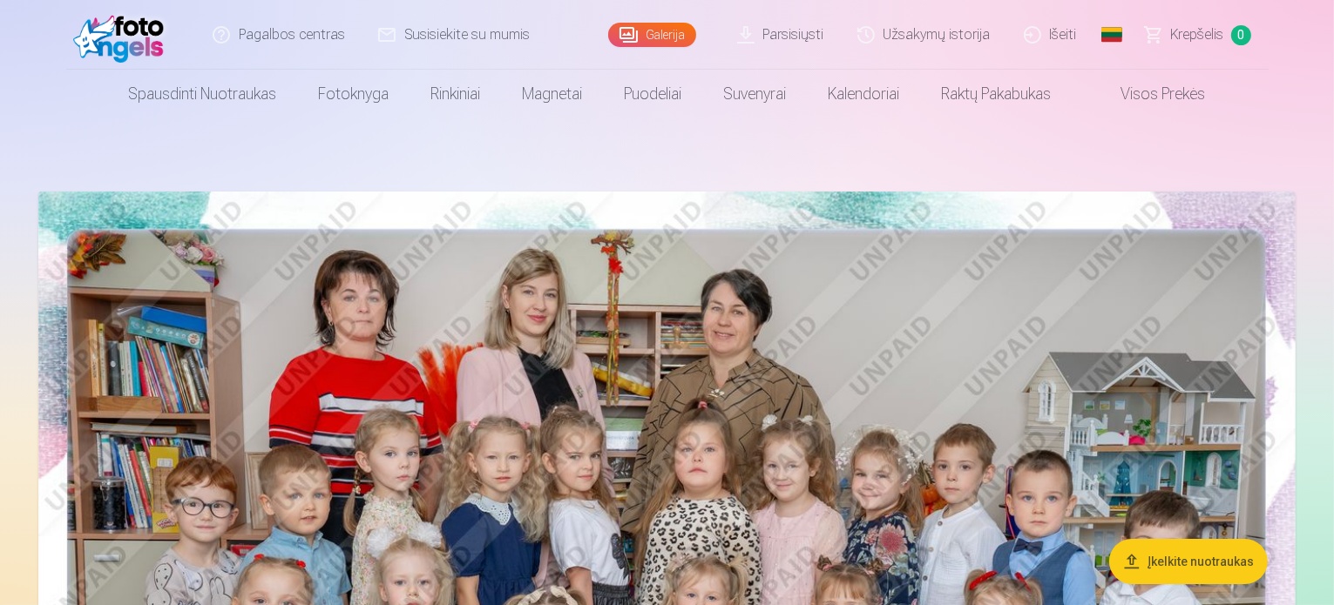  What do you see at coordinates (552, 94) in the screenshot?
I see `a: Magnetai` at bounding box center [552, 94].